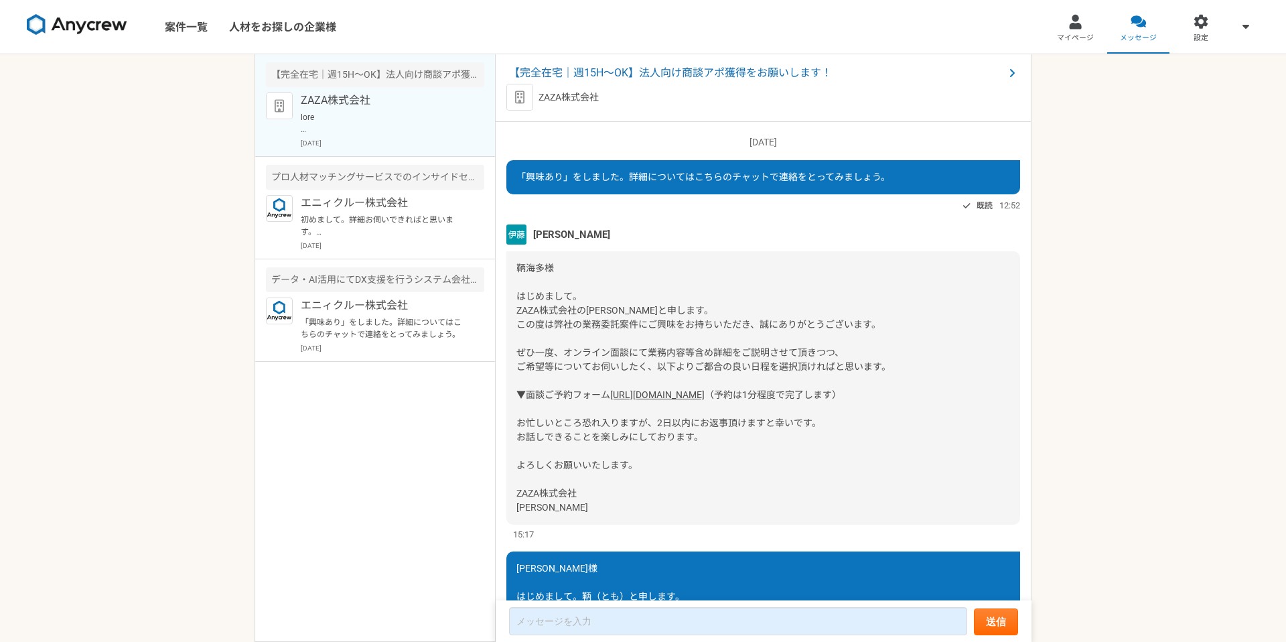  Describe the element at coordinates (517, 235) in the screenshot. I see `img: unnamed.png` at that location.